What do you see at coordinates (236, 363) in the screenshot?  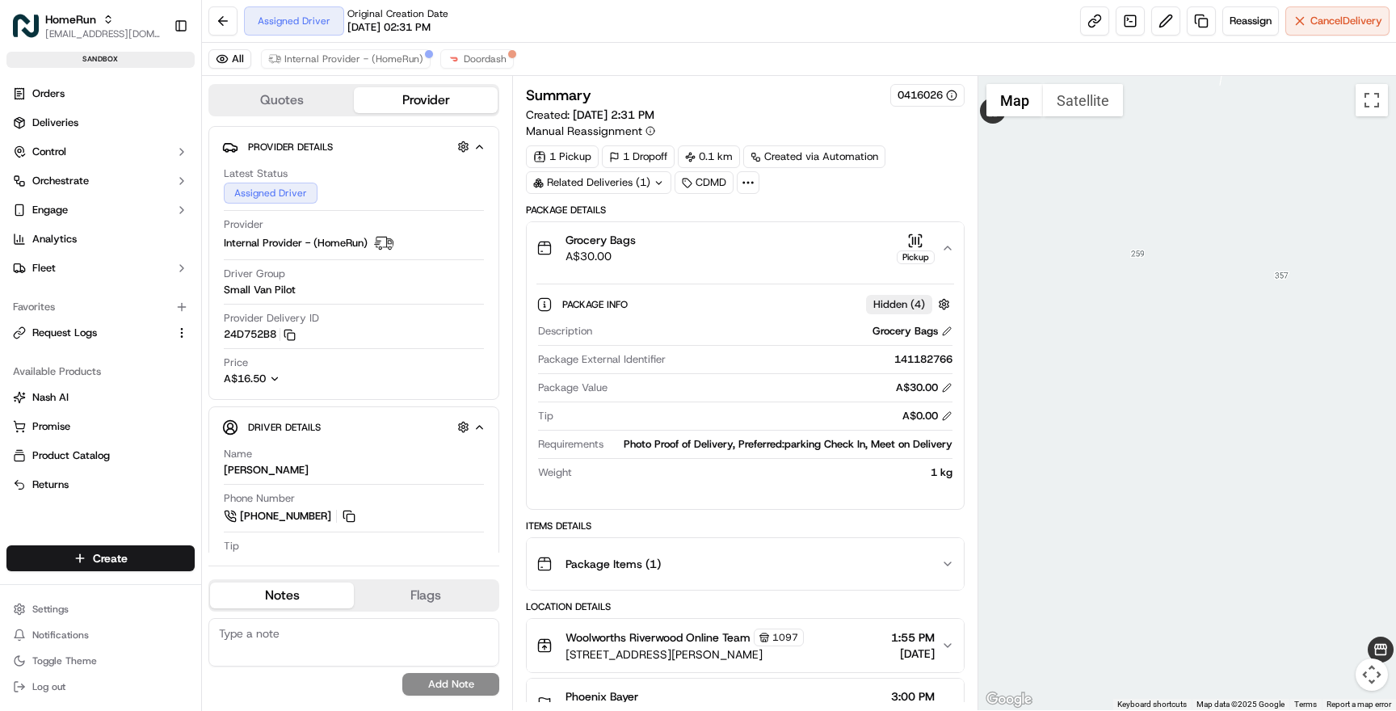 I see `span: Price` at bounding box center [236, 363].